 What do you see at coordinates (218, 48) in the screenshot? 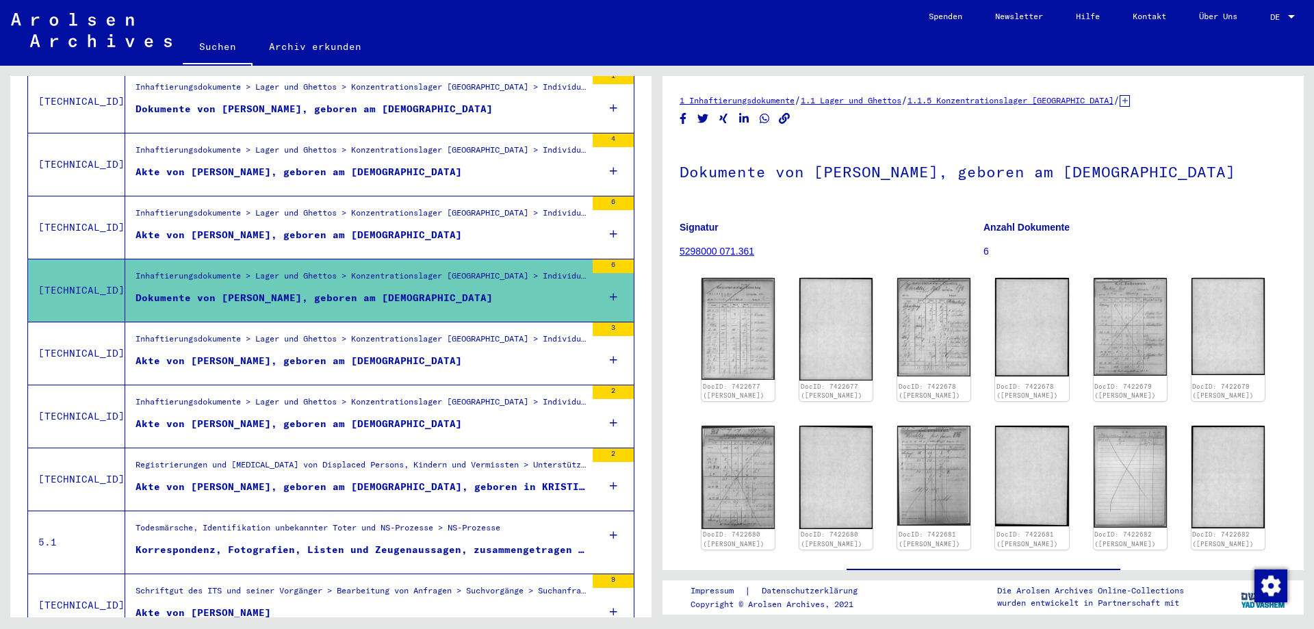
I see `a: Suchen` at bounding box center [218, 48].